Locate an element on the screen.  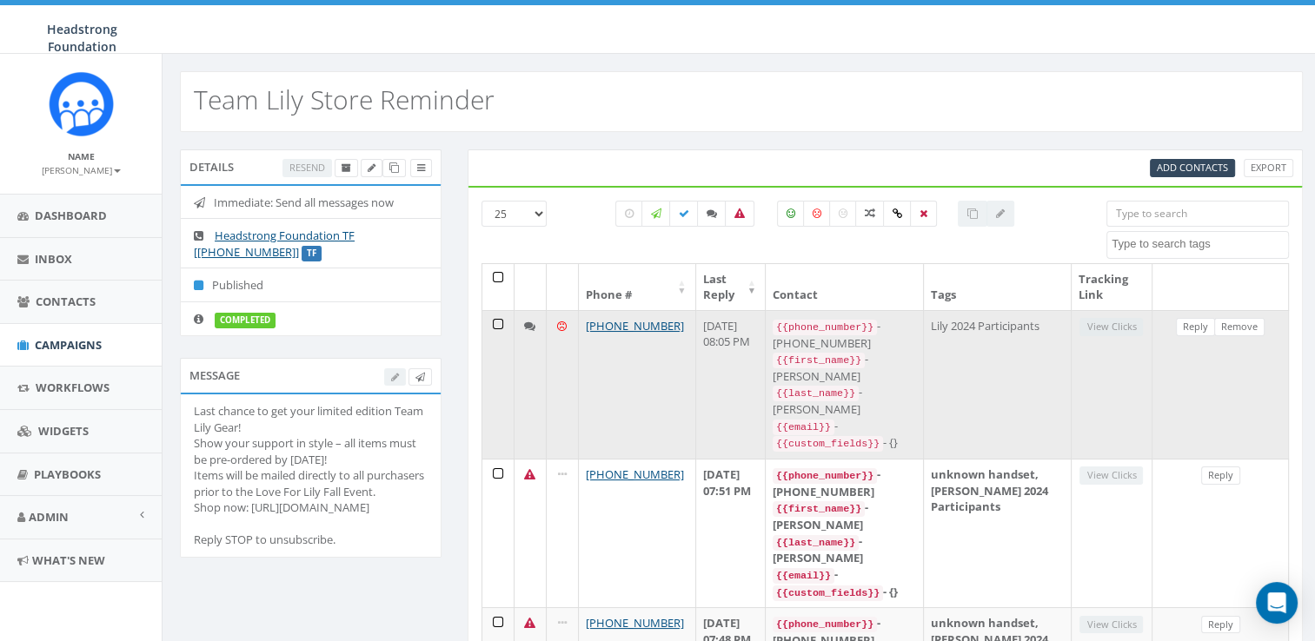
a: Add Contacts is located at coordinates (1192, 168).